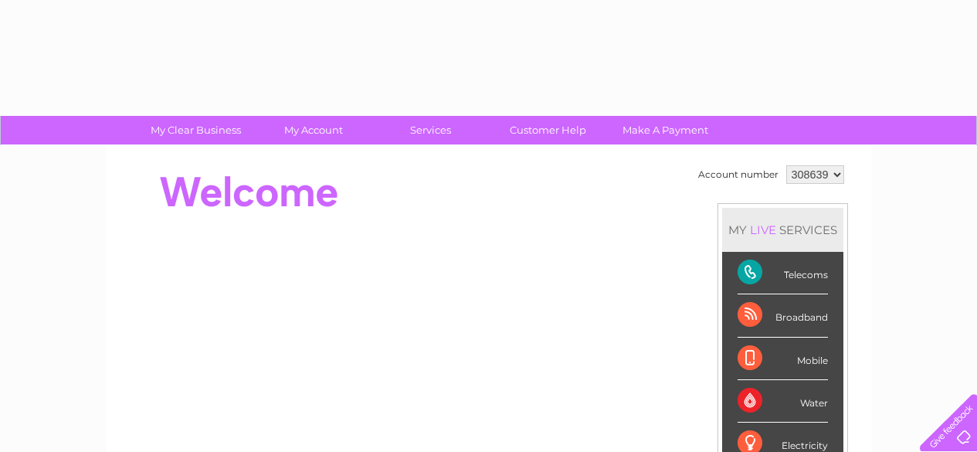 Image resolution: width=977 pixels, height=452 pixels. Describe the element at coordinates (548, 130) in the screenshot. I see `a: Customer Help` at that location.